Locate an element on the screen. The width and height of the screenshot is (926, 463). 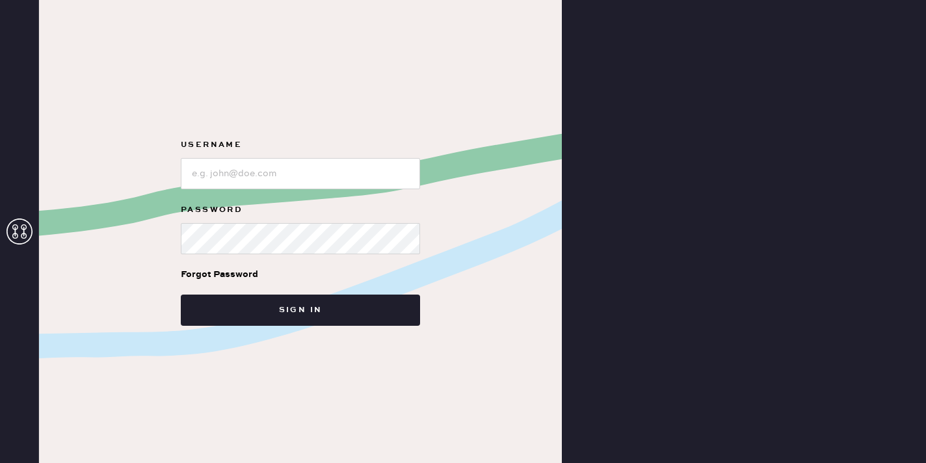
a: Forgot Password is located at coordinates (219, 274).